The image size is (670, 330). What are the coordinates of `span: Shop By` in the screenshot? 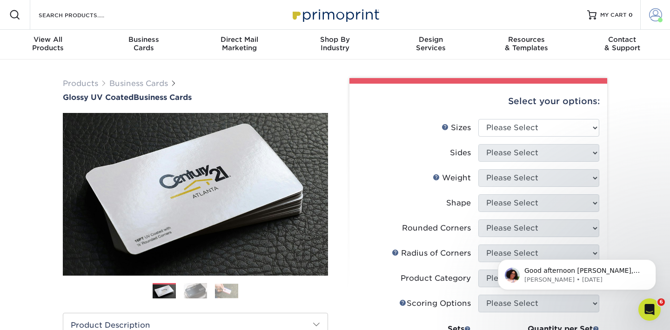 It's located at (335, 40).